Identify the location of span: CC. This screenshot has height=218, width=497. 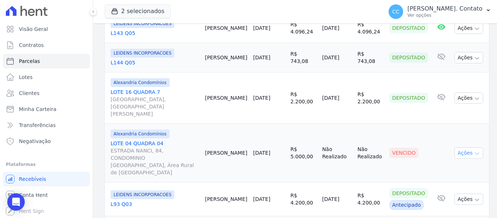
(396, 12).